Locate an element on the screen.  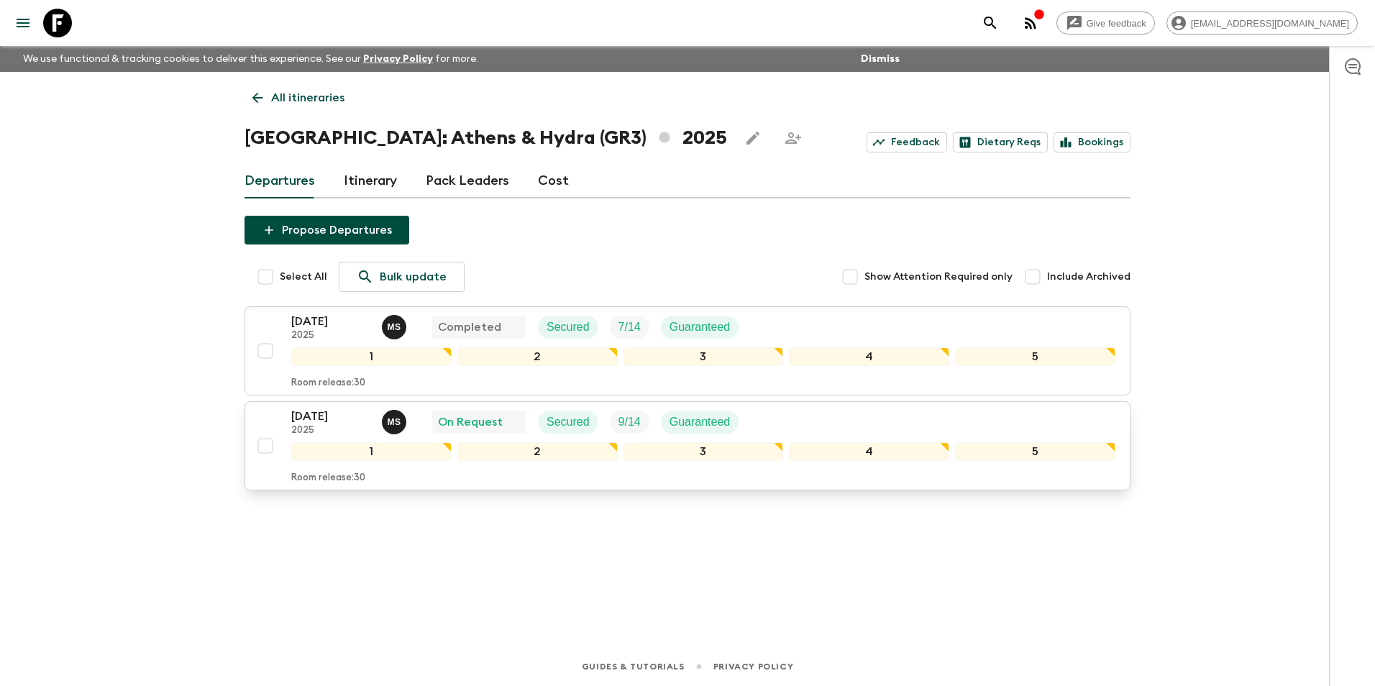
p: Completed is located at coordinates (470, 327).